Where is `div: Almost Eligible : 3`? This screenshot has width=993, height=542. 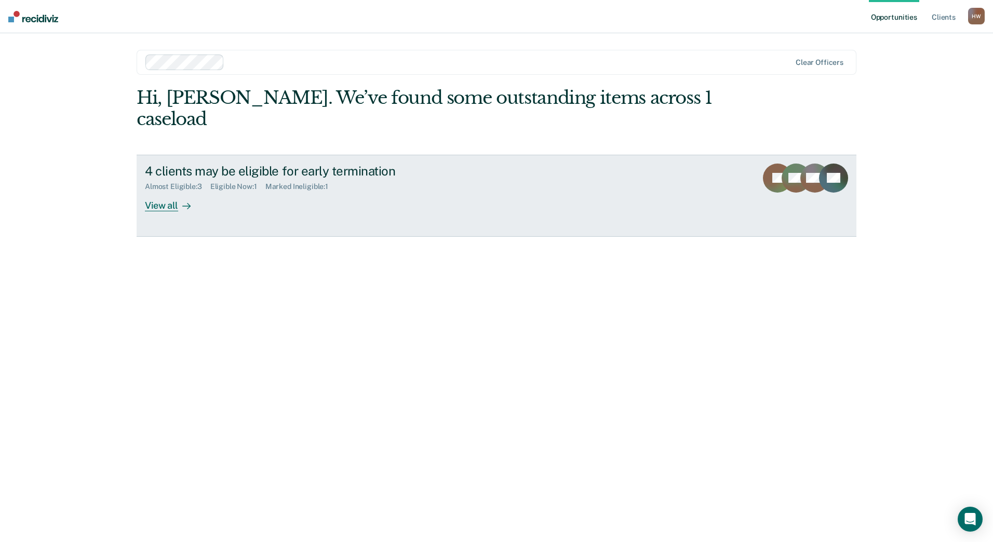 div: Almost Eligible : 3 is located at coordinates (178, 187).